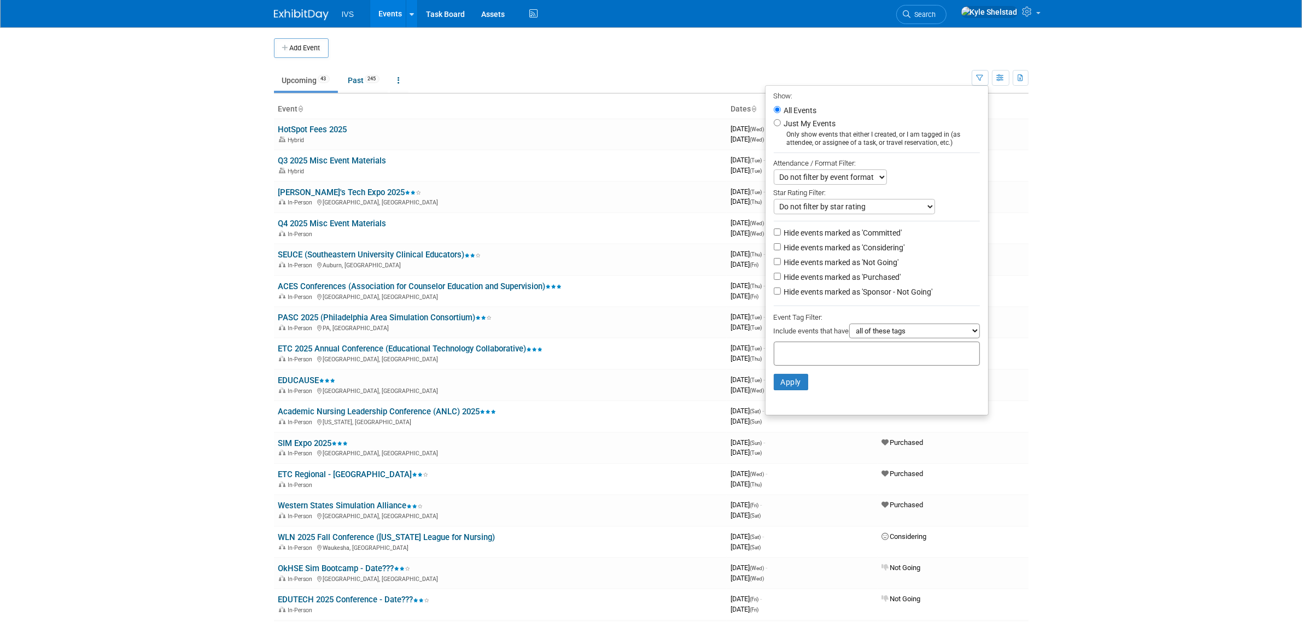  I want to click on a: Search, so click(922, 14).